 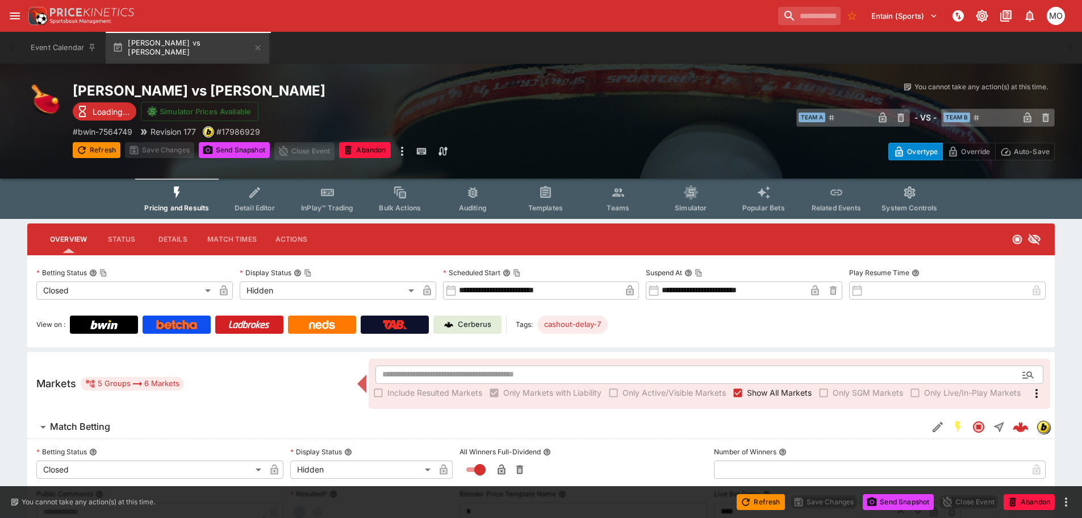 I want to click on button: Suspend AtCopy To Clipboard, so click(x=689, y=273).